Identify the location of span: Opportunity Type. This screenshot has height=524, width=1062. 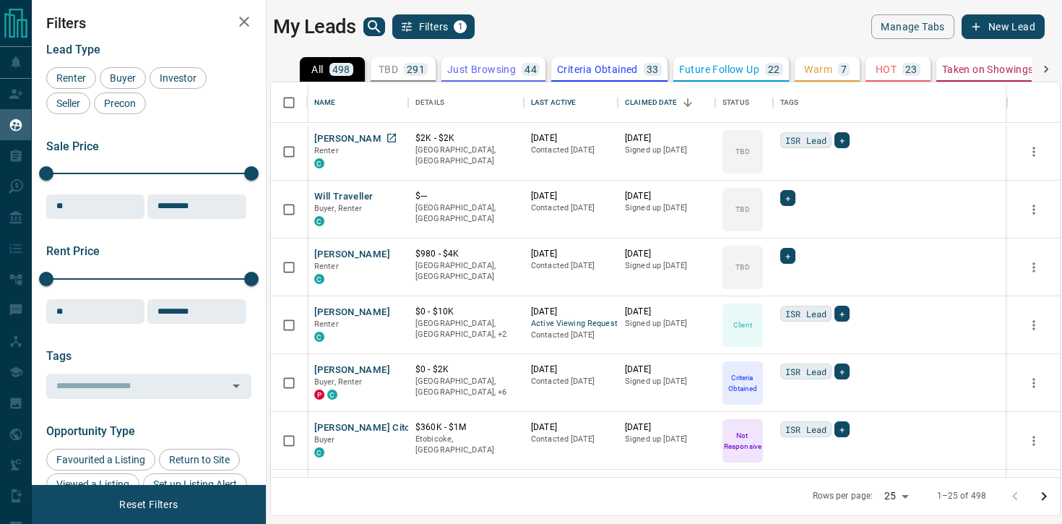
(90, 431).